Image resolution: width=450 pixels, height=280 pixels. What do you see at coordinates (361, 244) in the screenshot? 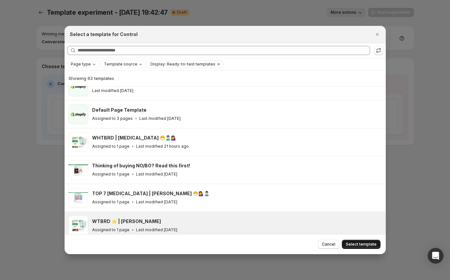
I see `span: Select template` at bounding box center [361, 244].